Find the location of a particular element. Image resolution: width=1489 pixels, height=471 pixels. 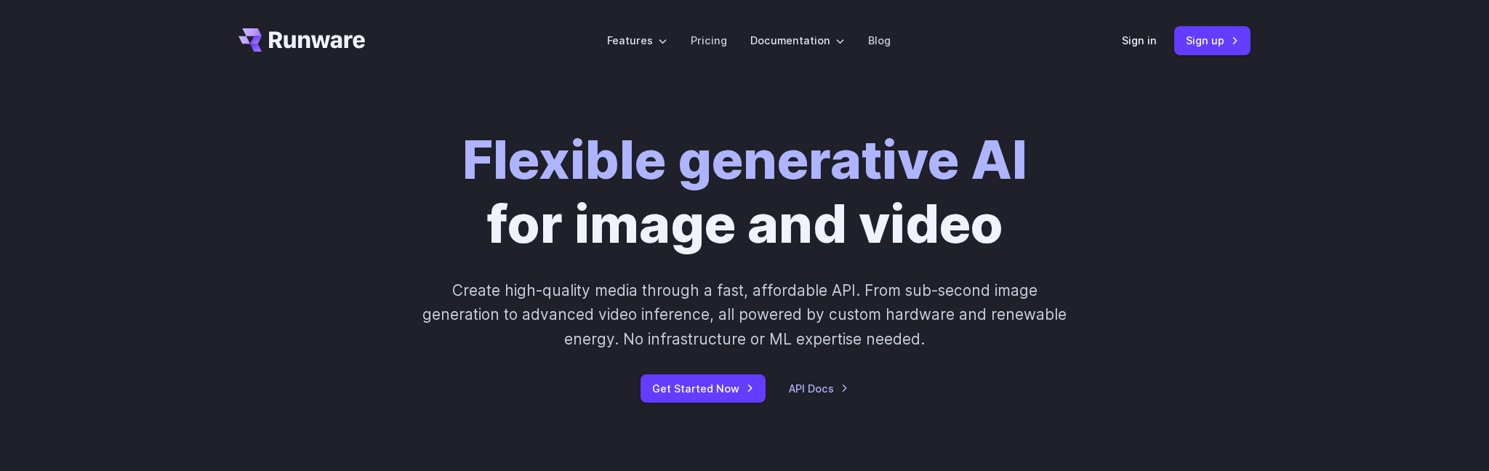

p: Create high-quality media through a fast, affordable API. From sub-second image generation to adv... is located at coordinates (745, 315).